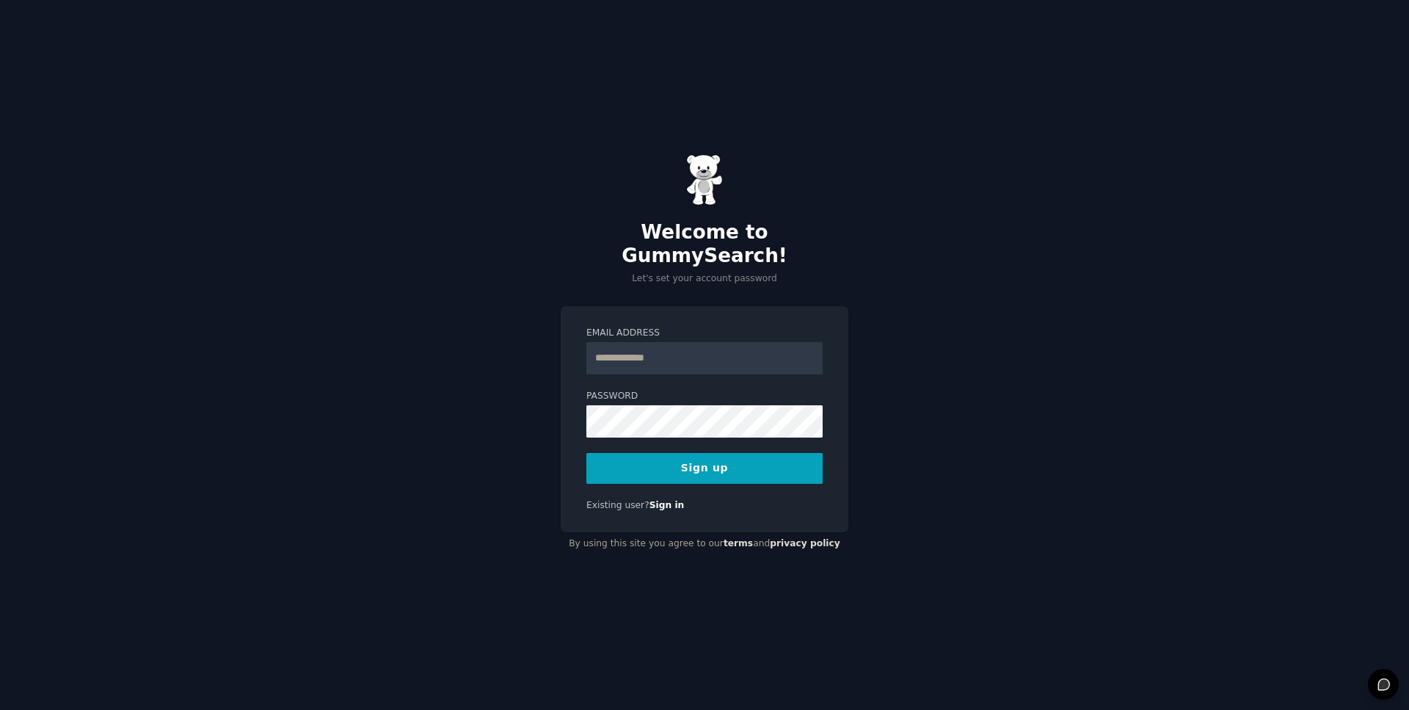 Image resolution: width=1409 pixels, height=710 pixels. Describe the element at coordinates (738, 543) in the screenshot. I see `a: terms` at that location.